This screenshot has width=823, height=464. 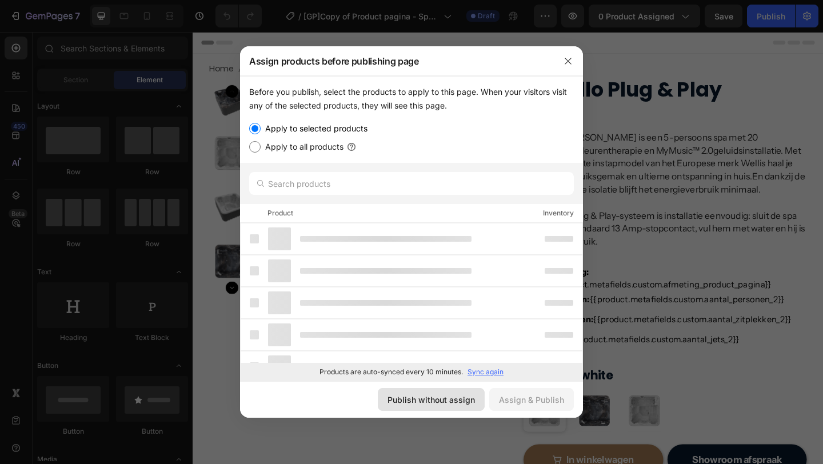 What do you see at coordinates (412, 99) in the screenshot?
I see `div: Before you publish, select the products to apply to this page. When your visitors visit any of th...` at bounding box center [412, 99].